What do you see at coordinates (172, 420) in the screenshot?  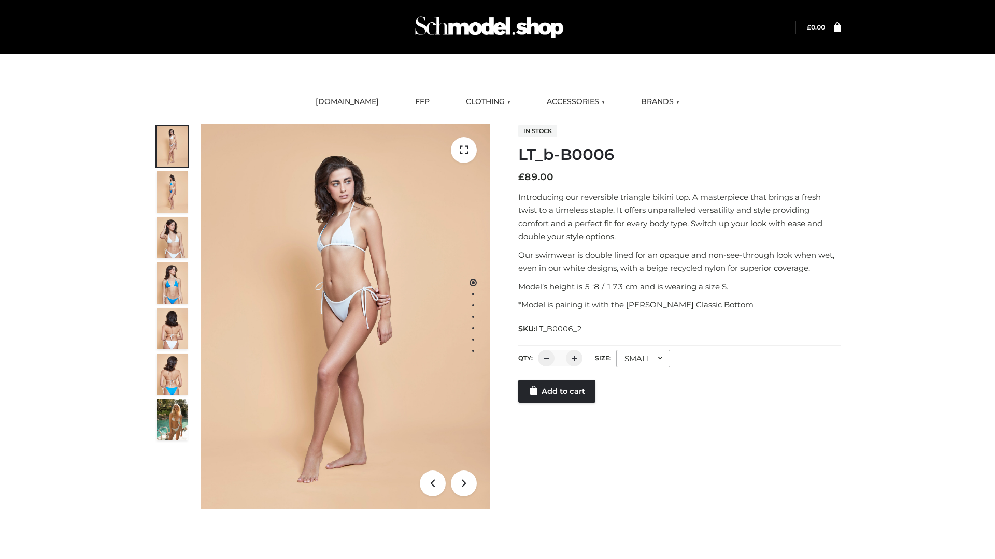 I see `img: Arieltop_CloudNine_AzureSky2.jpg` at bounding box center [172, 420].